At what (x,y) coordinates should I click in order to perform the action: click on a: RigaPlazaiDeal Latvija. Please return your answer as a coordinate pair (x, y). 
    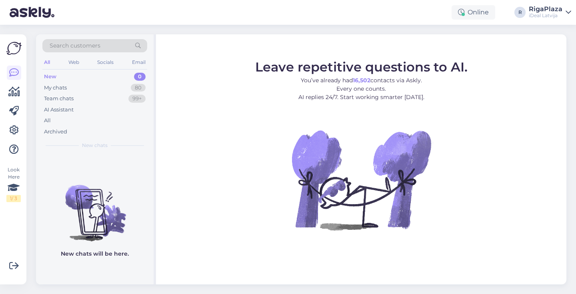
    Looking at the image, I should click on (550, 12).